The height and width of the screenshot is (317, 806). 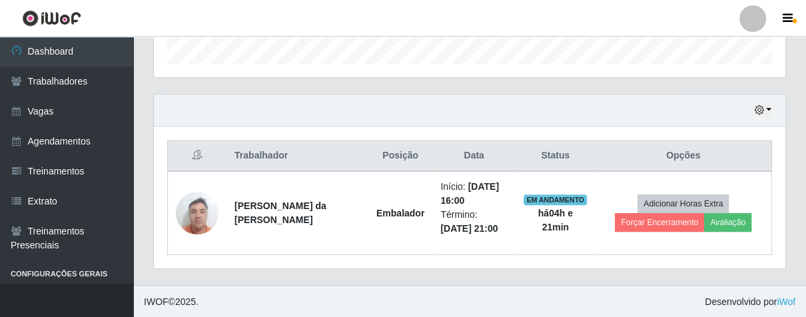 I want to click on img: 1678478757284.jpeg, so click(x=197, y=212).